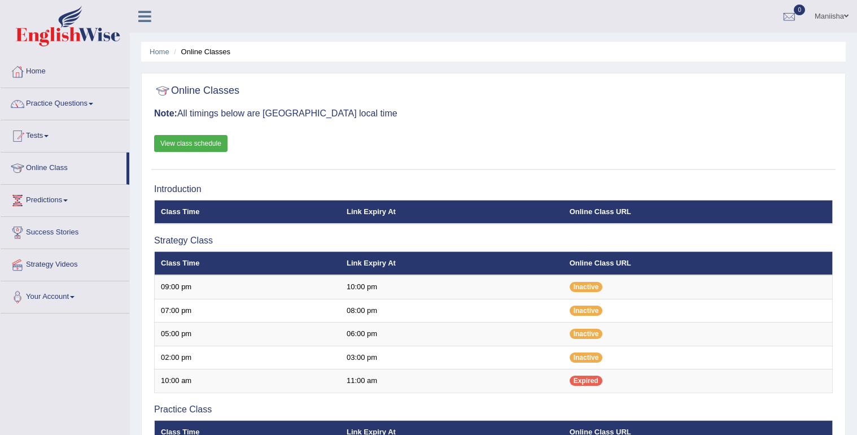  I want to click on span: 0, so click(800, 10).